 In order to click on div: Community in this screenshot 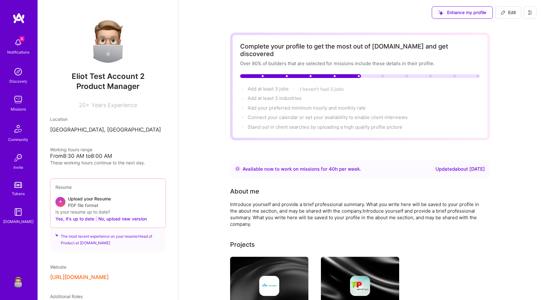, I will do `click(18, 139)`.